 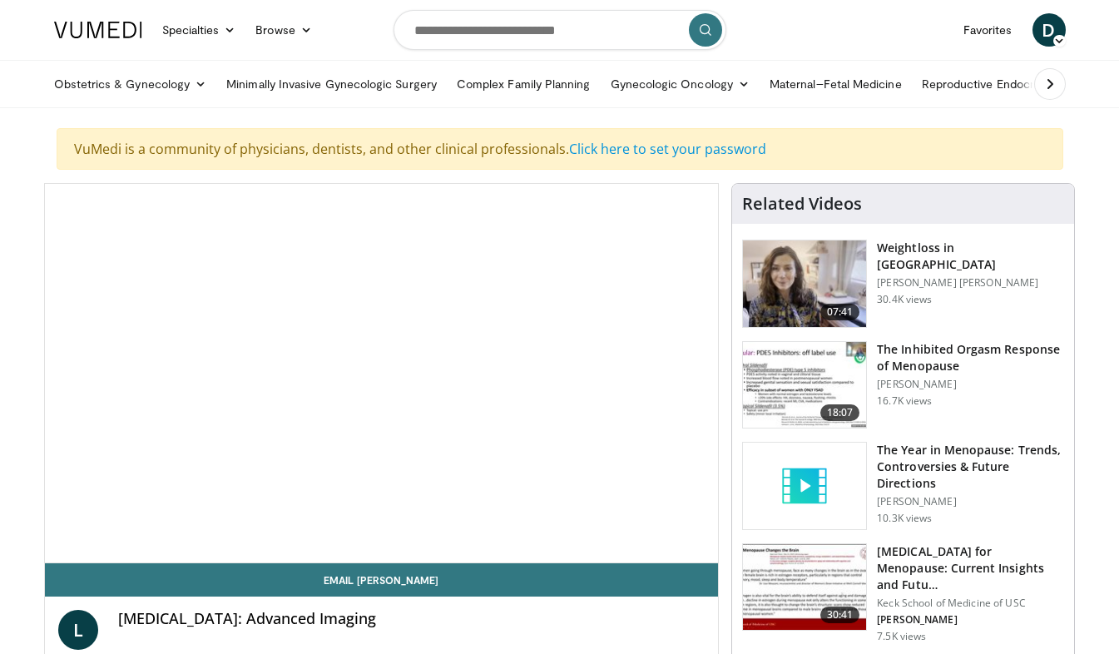 What do you see at coordinates (560, 149) in the screenshot?
I see `div: VuMedi is a community of physicians, dentists, and other clinical professionals.` at bounding box center [560, 149].